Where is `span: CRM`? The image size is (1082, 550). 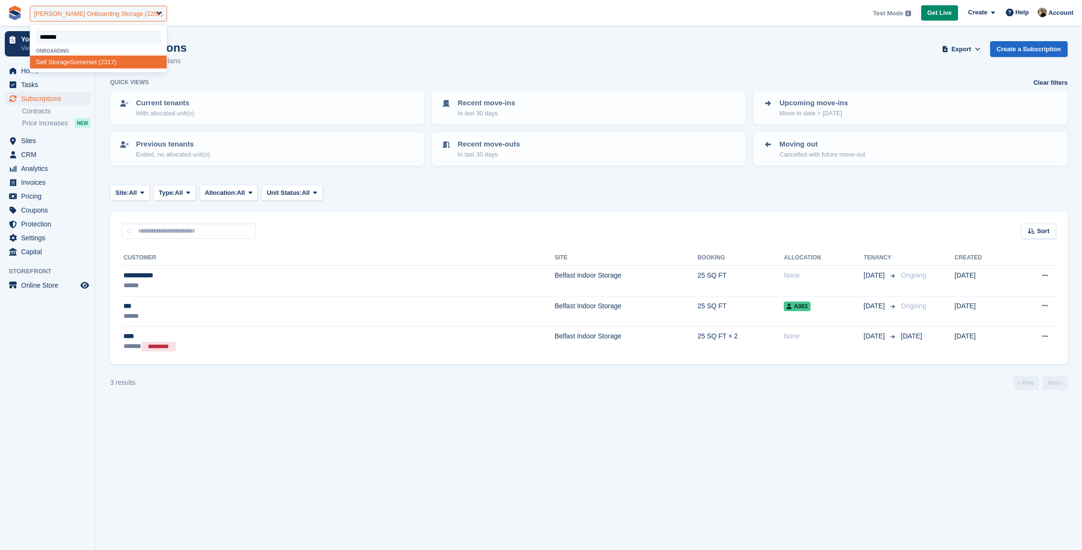
span: CRM is located at coordinates (50, 155).